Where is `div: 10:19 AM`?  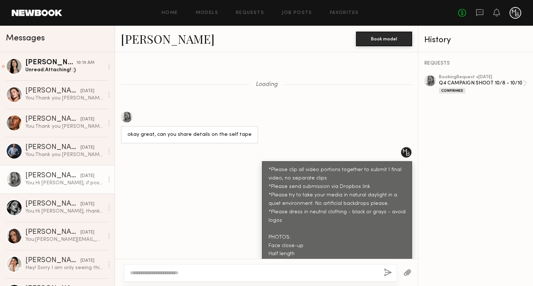
div: 10:19 AM is located at coordinates (85, 63).